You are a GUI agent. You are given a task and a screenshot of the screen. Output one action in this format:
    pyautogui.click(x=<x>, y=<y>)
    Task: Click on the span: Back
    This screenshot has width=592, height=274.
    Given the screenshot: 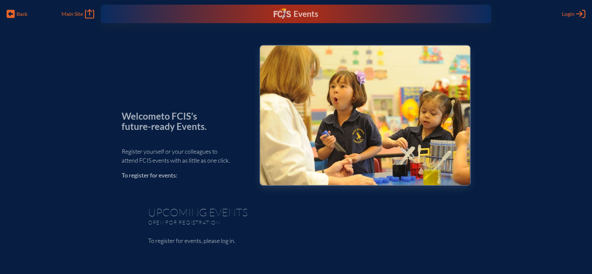 What is the action you would take?
    pyautogui.click(x=22, y=14)
    